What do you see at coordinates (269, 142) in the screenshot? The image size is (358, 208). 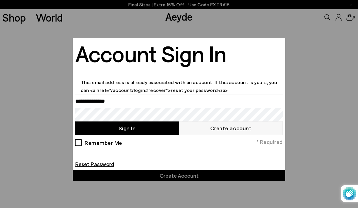 I see `span: * Required` at bounding box center [269, 142].